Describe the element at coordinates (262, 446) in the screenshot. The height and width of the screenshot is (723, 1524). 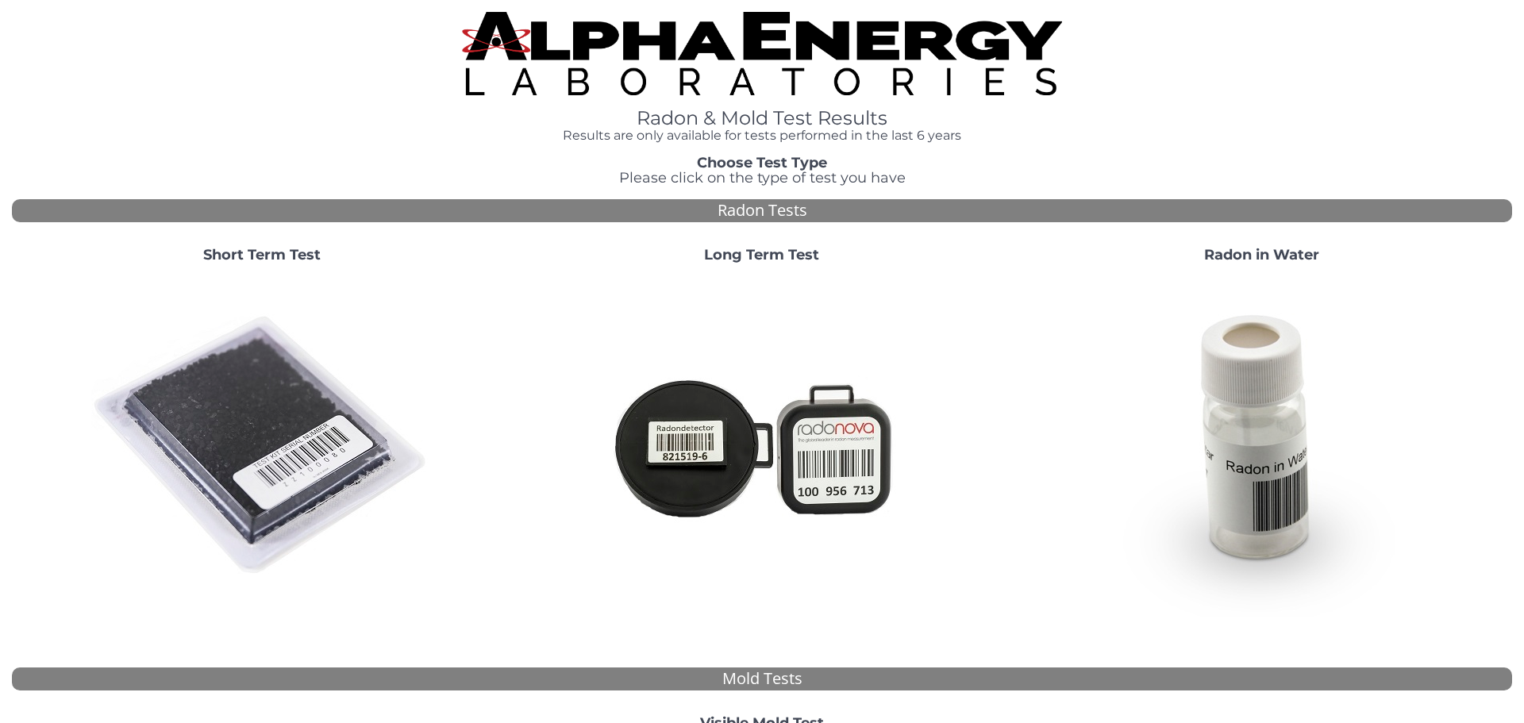
I see `img: ShortTerm.jpg` at that location.